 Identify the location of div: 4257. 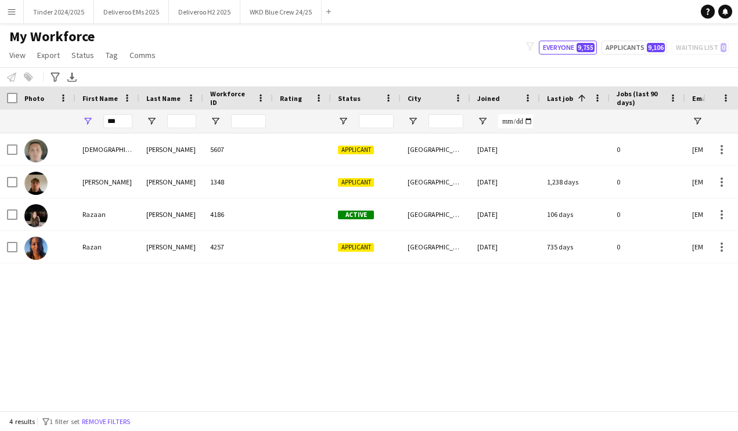
(238, 247).